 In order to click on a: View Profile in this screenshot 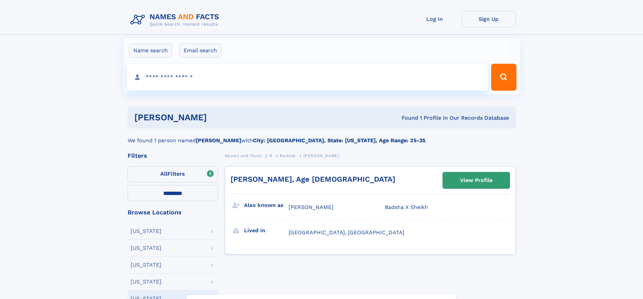, I will do `click(476, 181)`.